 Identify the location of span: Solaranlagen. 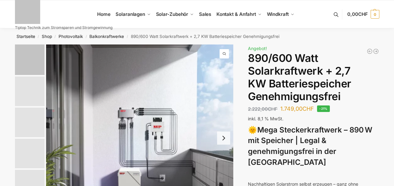
(130, 14).